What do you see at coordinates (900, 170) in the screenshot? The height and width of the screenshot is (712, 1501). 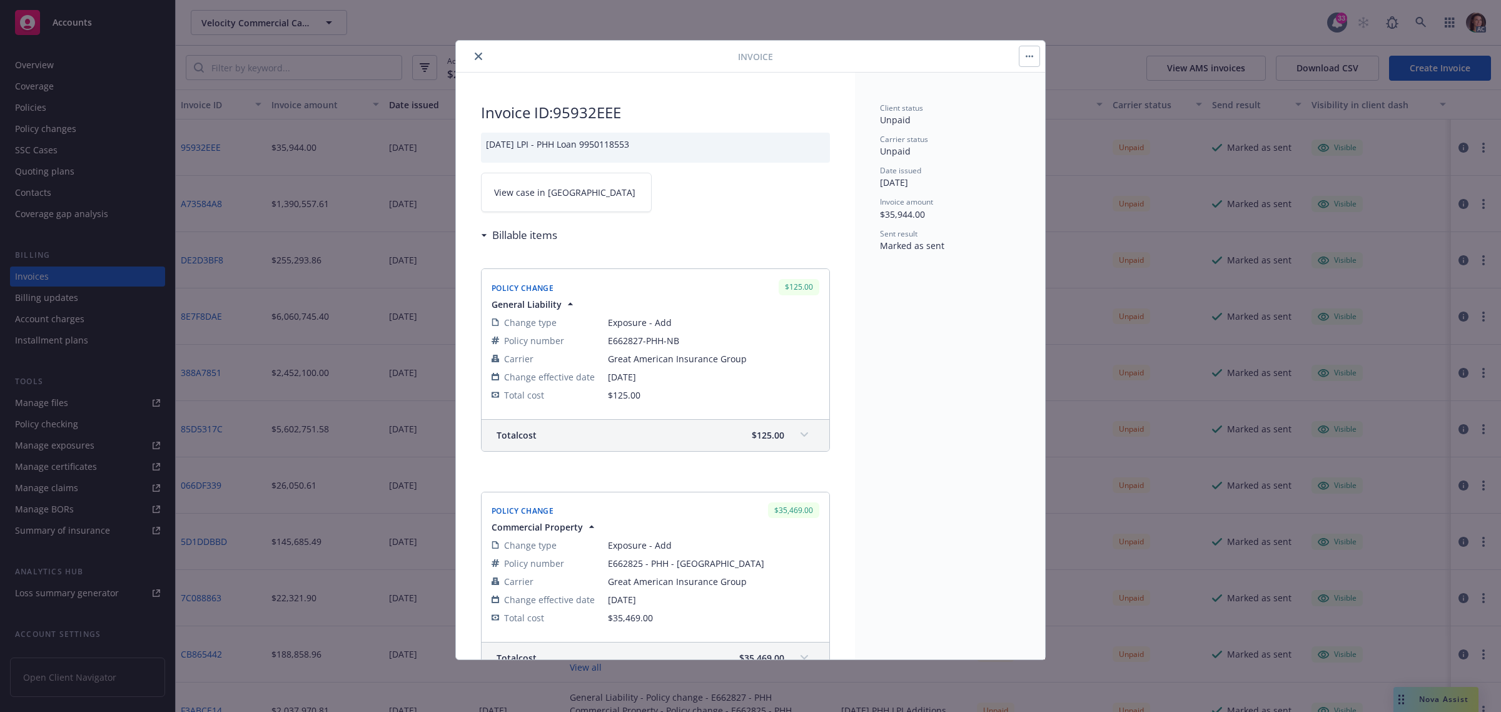 I see `span: Date issued` at bounding box center [900, 170].